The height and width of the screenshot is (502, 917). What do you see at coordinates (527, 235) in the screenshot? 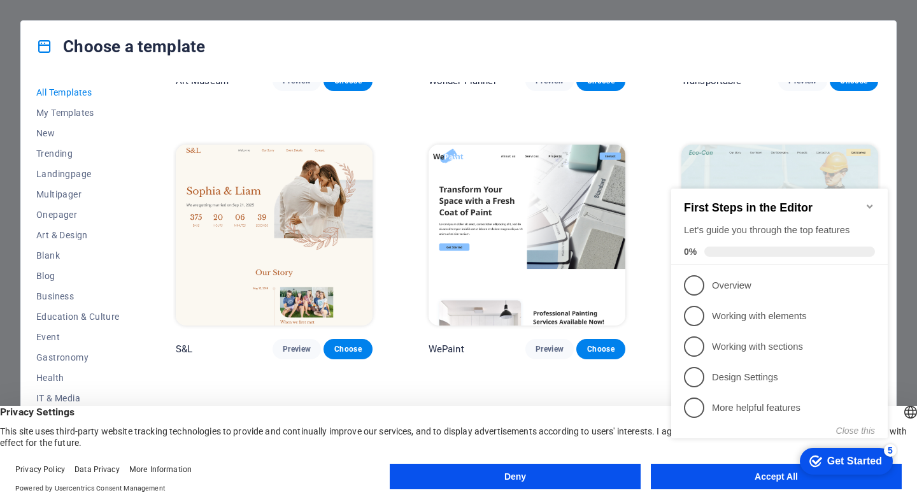
I see `img: WePaint` at bounding box center [527, 235].